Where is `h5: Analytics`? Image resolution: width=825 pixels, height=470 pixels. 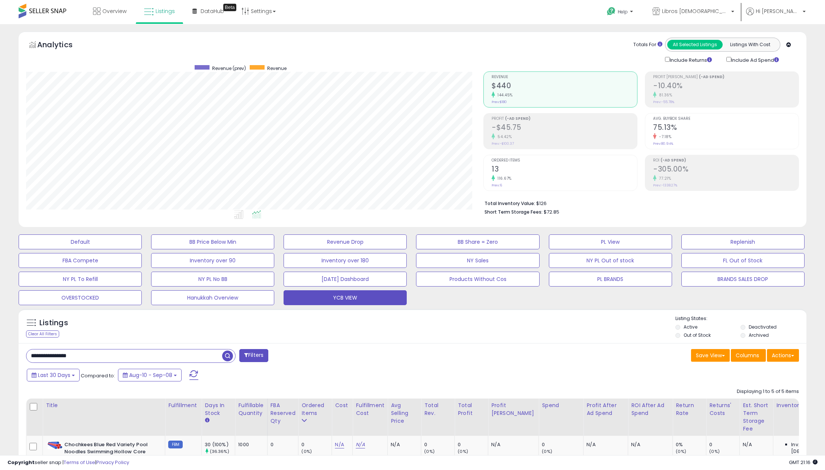 h5: Analytics is located at coordinates (62, 45).